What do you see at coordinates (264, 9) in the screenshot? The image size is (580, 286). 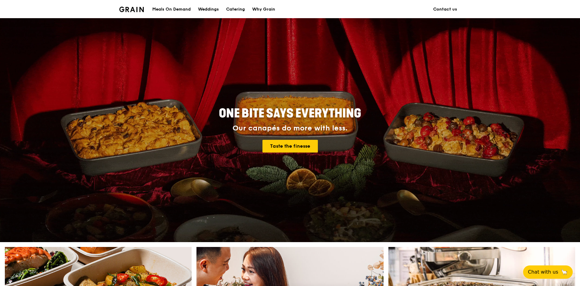 I see `div: Why Grain` at bounding box center [264, 9].